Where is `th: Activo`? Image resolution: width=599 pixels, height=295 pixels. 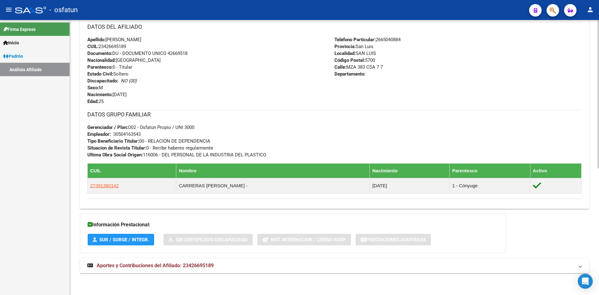 th: Activo is located at coordinates (556, 170).